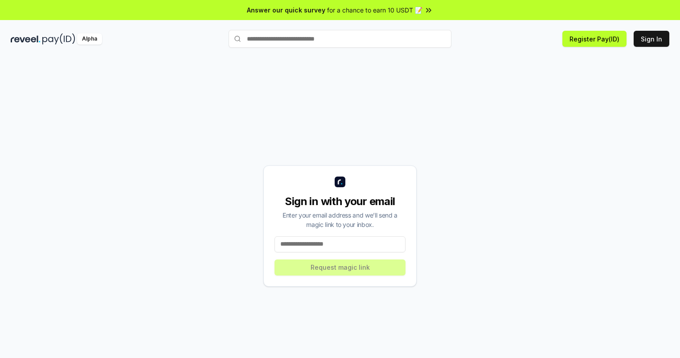  Describe the element at coordinates (340, 220) in the screenshot. I see `div: Enter your email address and we’ll send a magic link to your inbox.` at that location.